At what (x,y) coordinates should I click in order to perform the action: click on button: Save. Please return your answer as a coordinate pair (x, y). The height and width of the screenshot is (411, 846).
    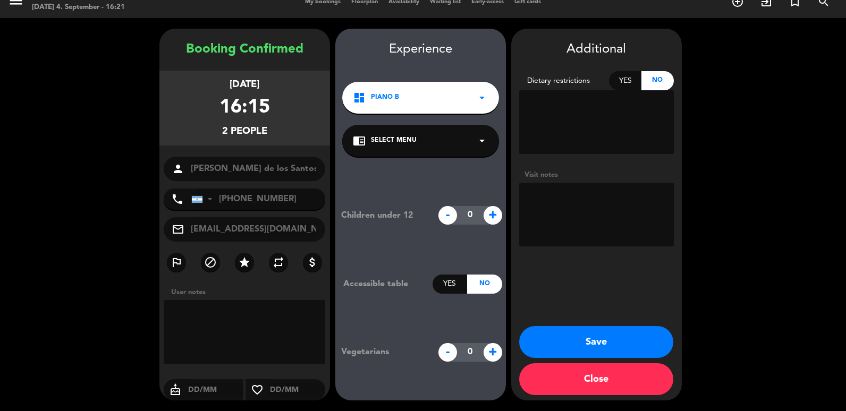
    Looking at the image, I should click on (596, 342).